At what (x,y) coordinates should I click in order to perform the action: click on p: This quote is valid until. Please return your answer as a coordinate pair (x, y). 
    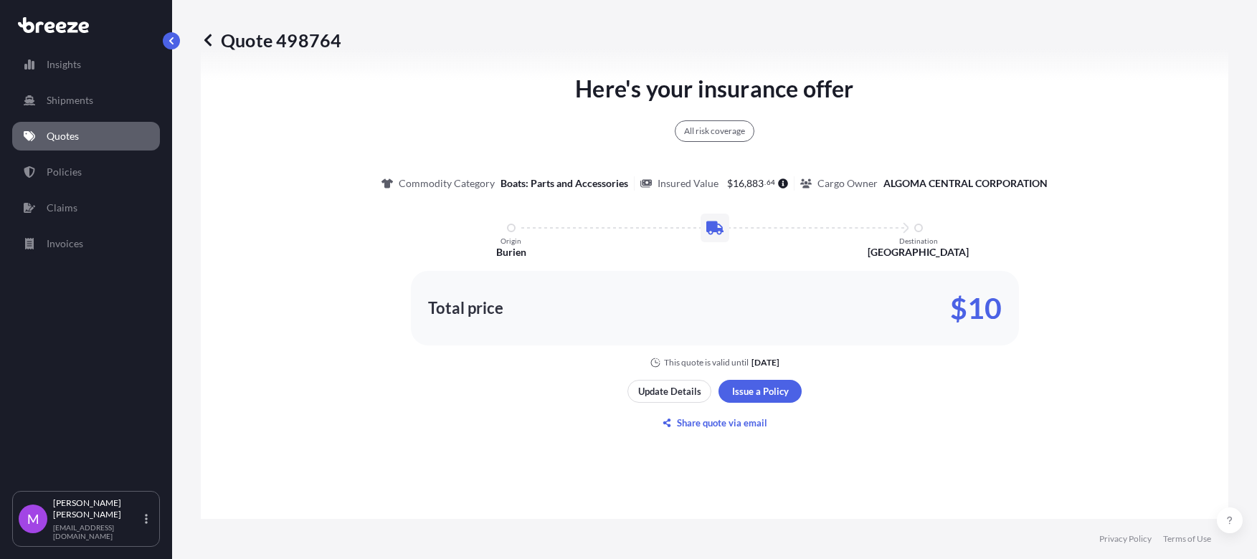
    Looking at the image, I should click on (706, 363).